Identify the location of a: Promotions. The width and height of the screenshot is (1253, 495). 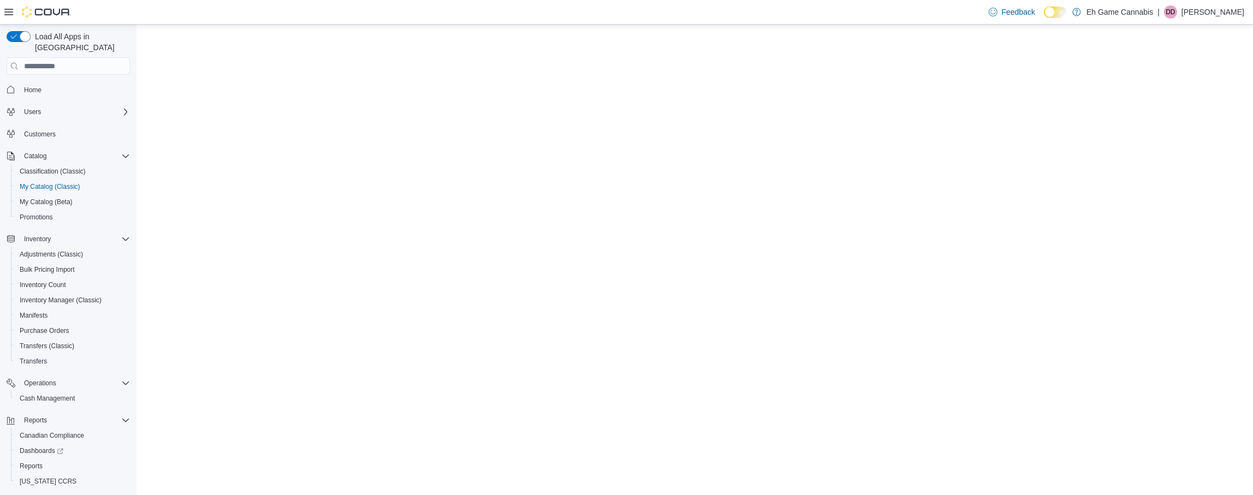
(36, 217).